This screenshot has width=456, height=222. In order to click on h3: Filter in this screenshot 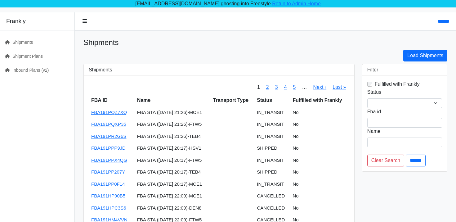, I will do `click(404, 69)`.